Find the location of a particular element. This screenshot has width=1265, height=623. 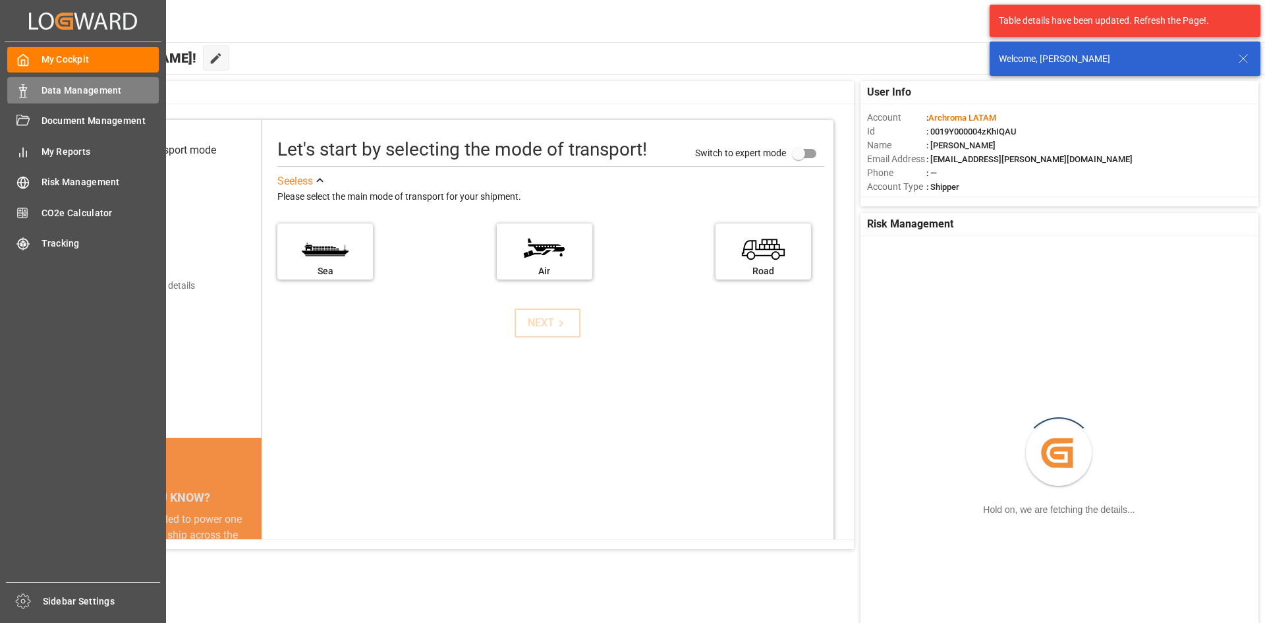

a: Data Management is located at coordinates (83, 90).